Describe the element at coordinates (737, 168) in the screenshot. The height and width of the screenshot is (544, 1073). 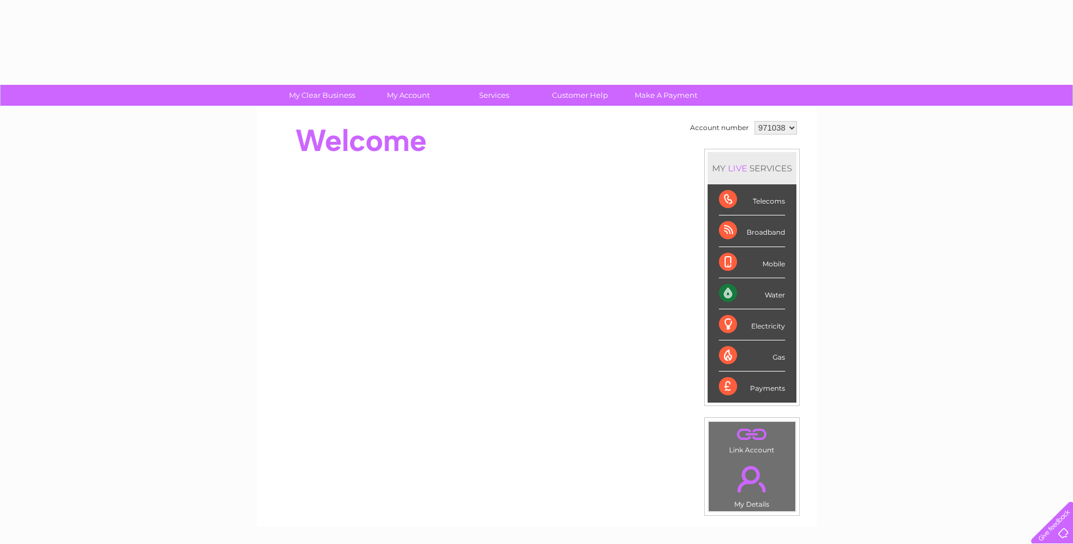
I see `div: LIVE` at that location.